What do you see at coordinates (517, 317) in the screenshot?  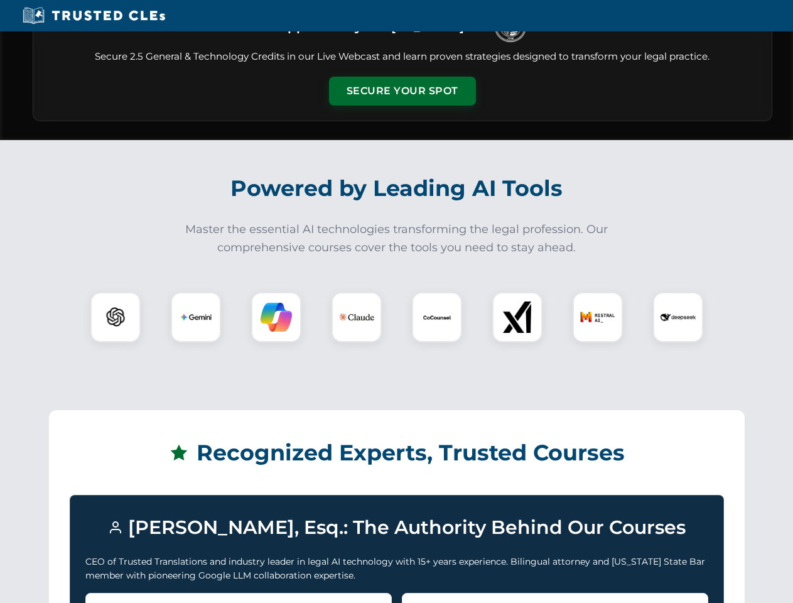 I see `img: xAI Logo` at bounding box center [517, 317].